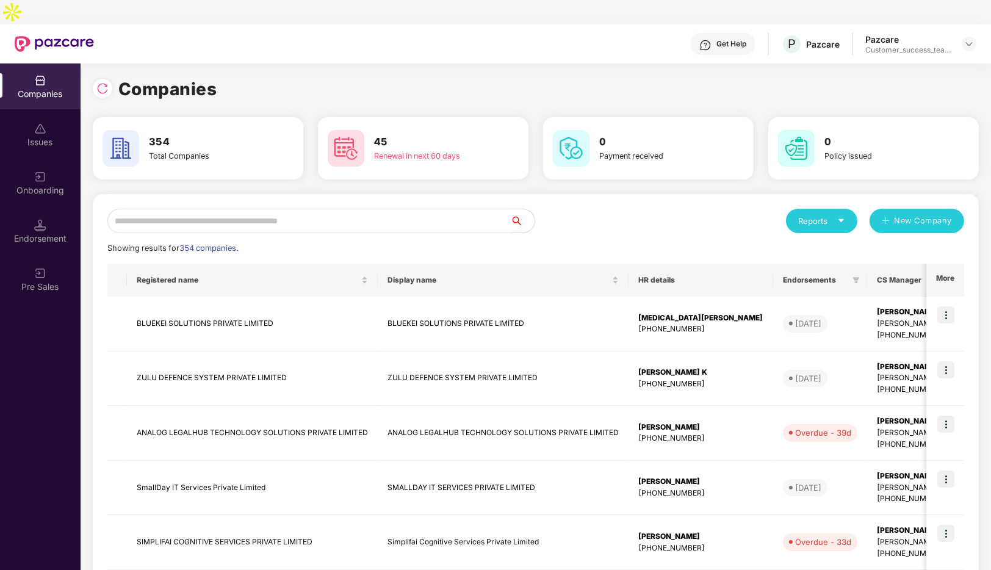  What do you see at coordinates (945, 280) in the screenshot?
I see `th: More` at bounding box center [945, 280].